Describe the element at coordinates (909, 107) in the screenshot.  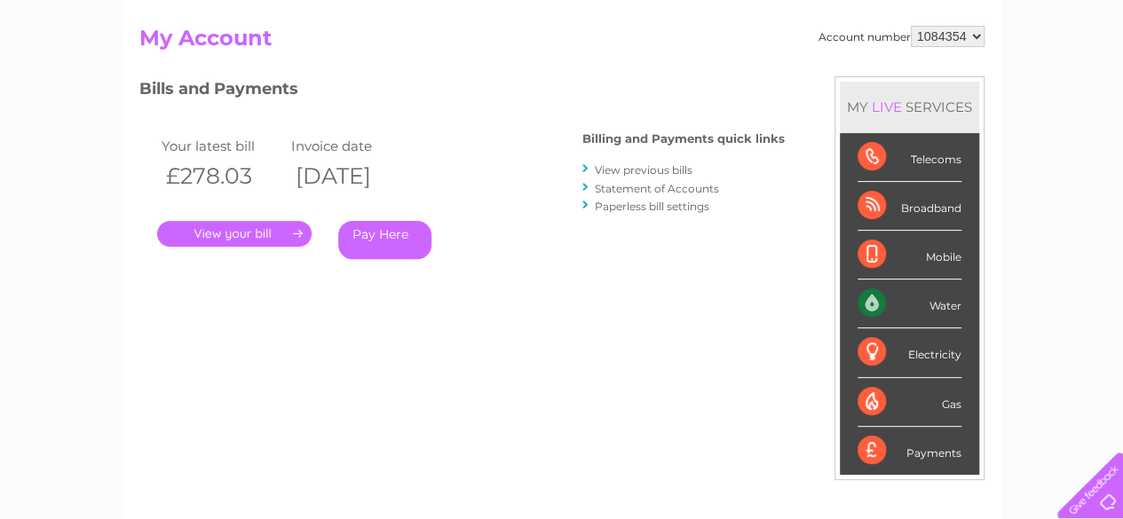
I see `div: MY SERVICES` at that location.